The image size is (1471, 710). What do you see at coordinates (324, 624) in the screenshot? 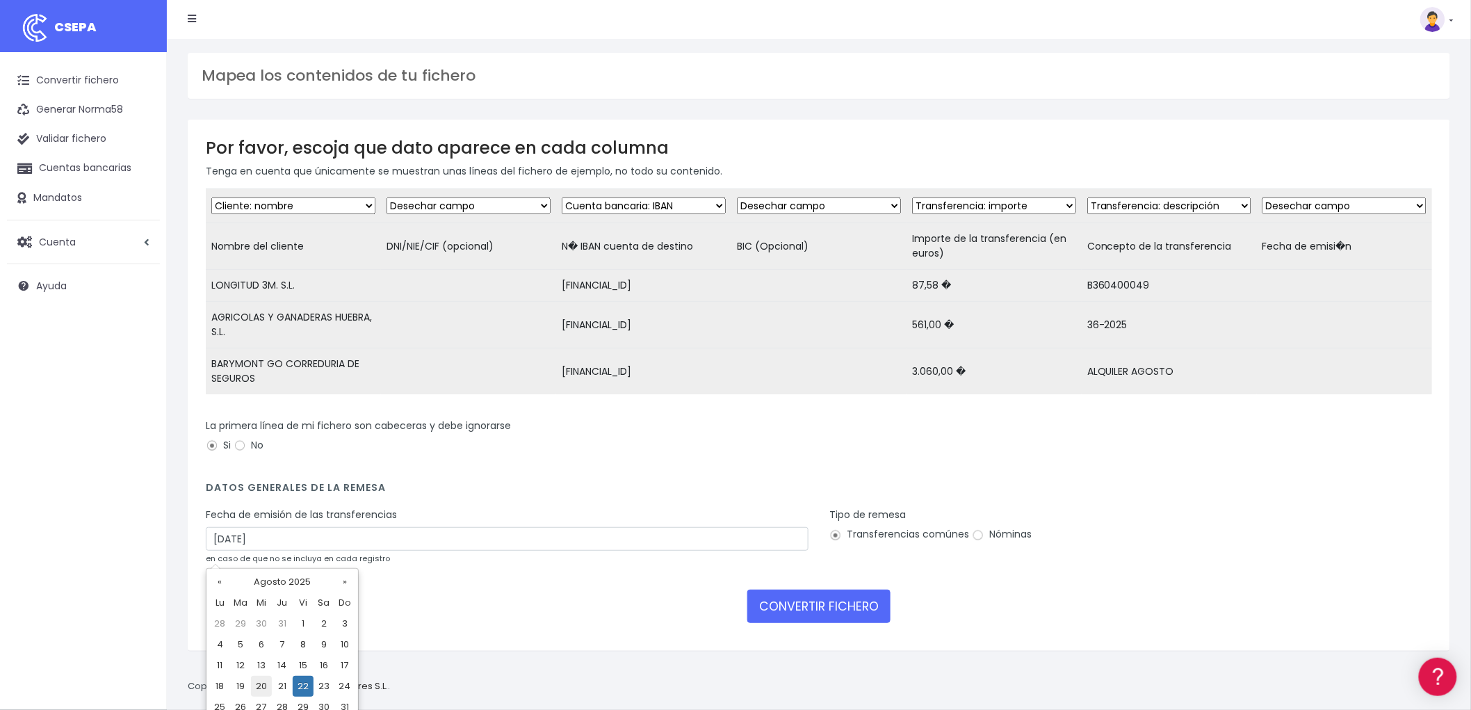
I see `td: 2` at bounding box center [324, 624].